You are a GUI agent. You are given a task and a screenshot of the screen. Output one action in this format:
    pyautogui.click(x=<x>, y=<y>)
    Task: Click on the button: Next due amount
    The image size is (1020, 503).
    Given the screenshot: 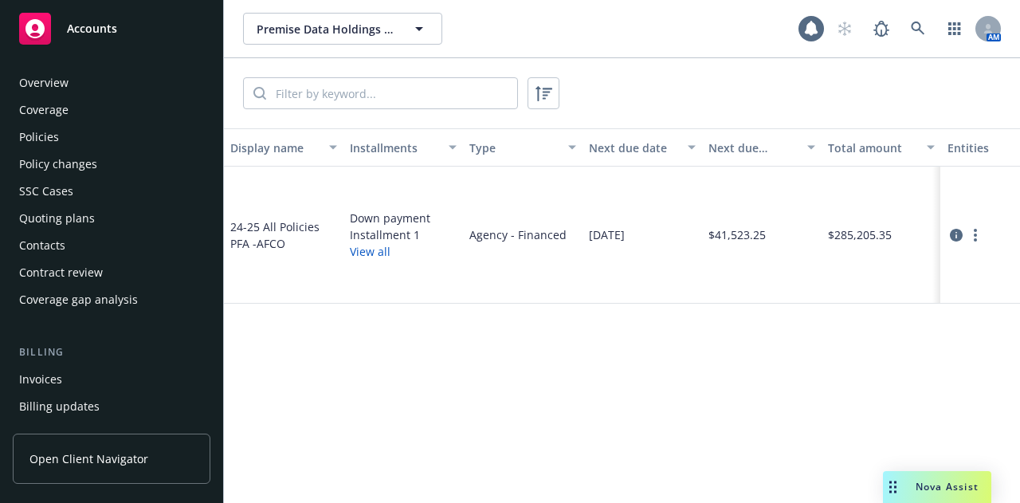 What is the action you would take?
    pyautogui.click(x=762, y=147)
    